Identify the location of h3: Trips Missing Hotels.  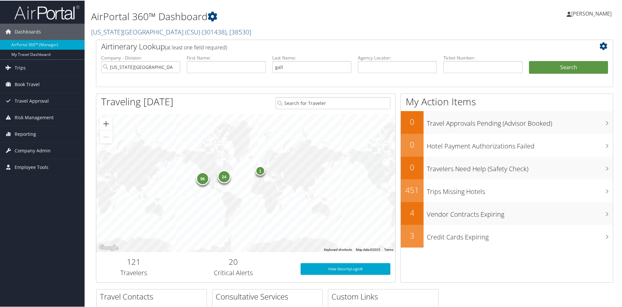
(520, 190).